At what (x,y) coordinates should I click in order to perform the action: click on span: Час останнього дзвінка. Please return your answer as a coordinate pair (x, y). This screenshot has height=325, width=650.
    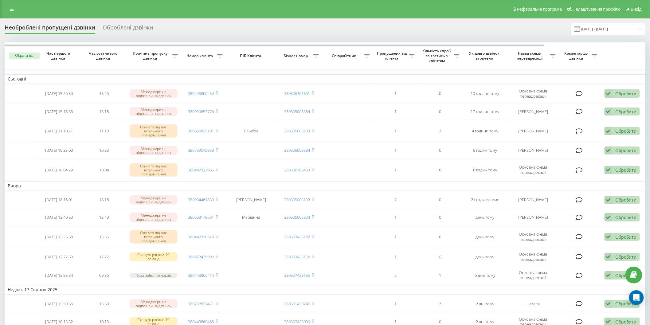
    Looking at the image, I should click on (104, 56).